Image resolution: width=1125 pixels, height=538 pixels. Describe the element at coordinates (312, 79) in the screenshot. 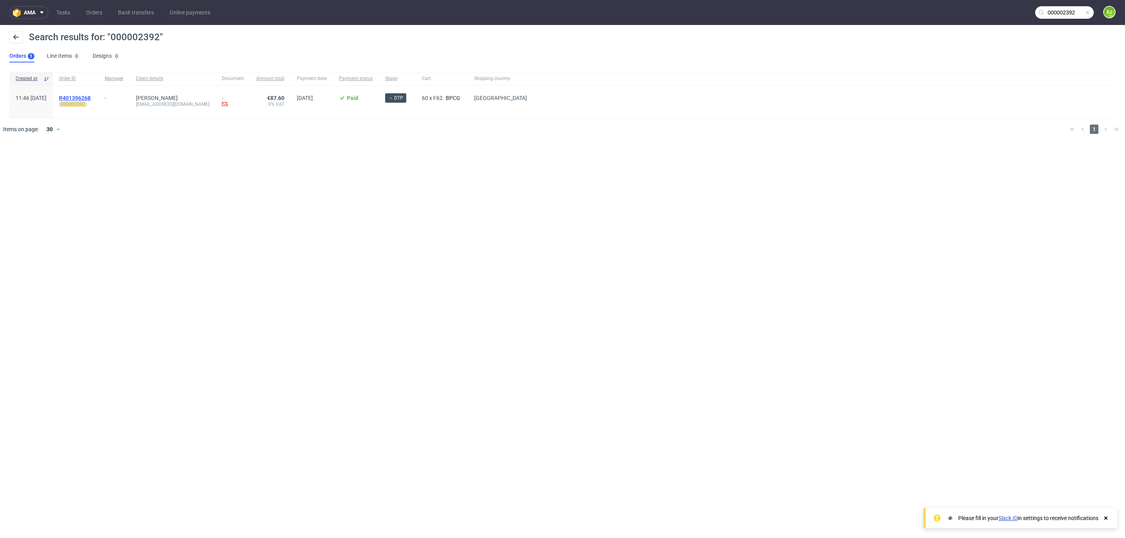

I see `span: Payment date` at that location.